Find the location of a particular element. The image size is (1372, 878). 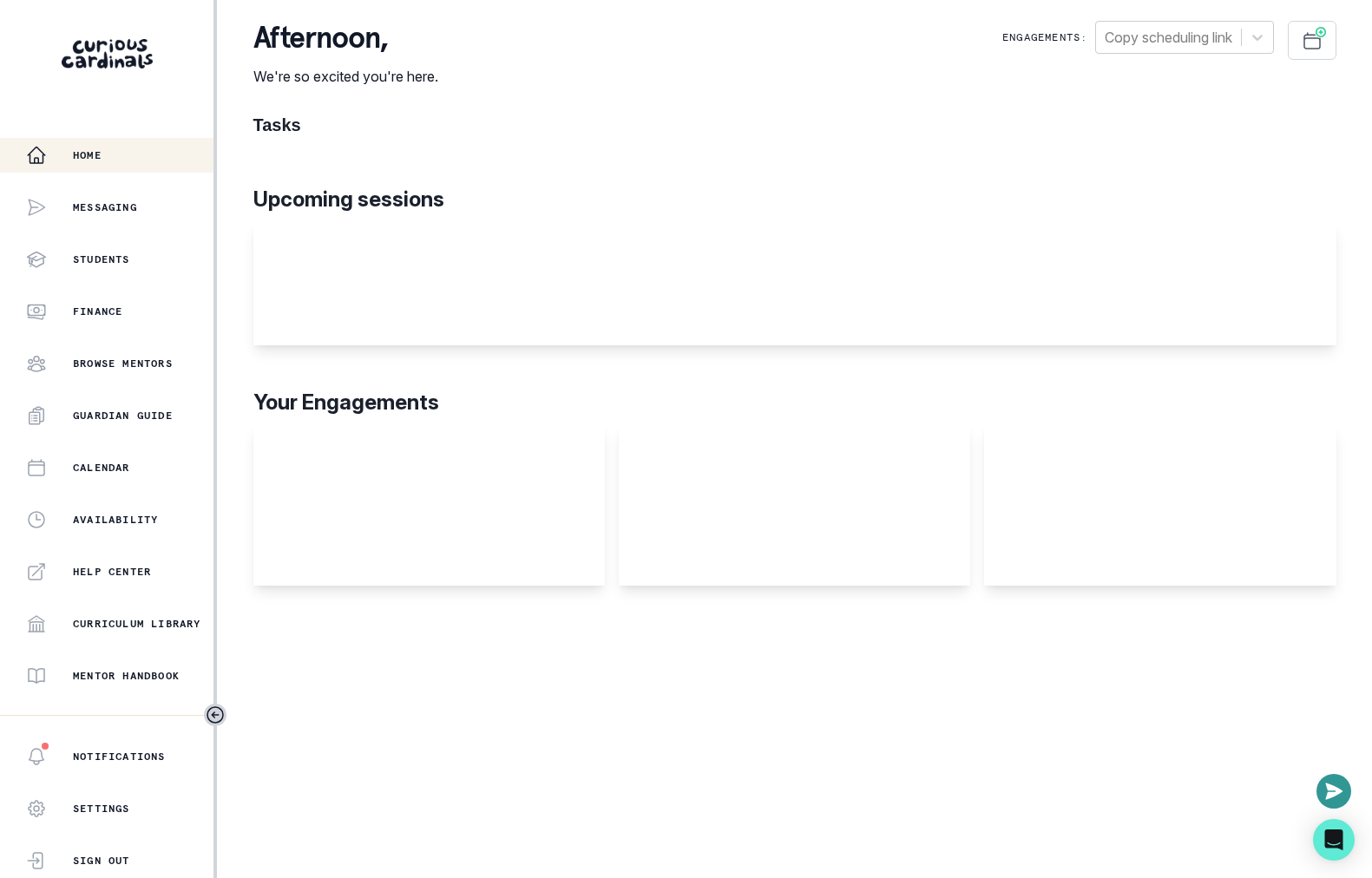

div: Open Intercom Messenger is located at coordinates (1334, 840).